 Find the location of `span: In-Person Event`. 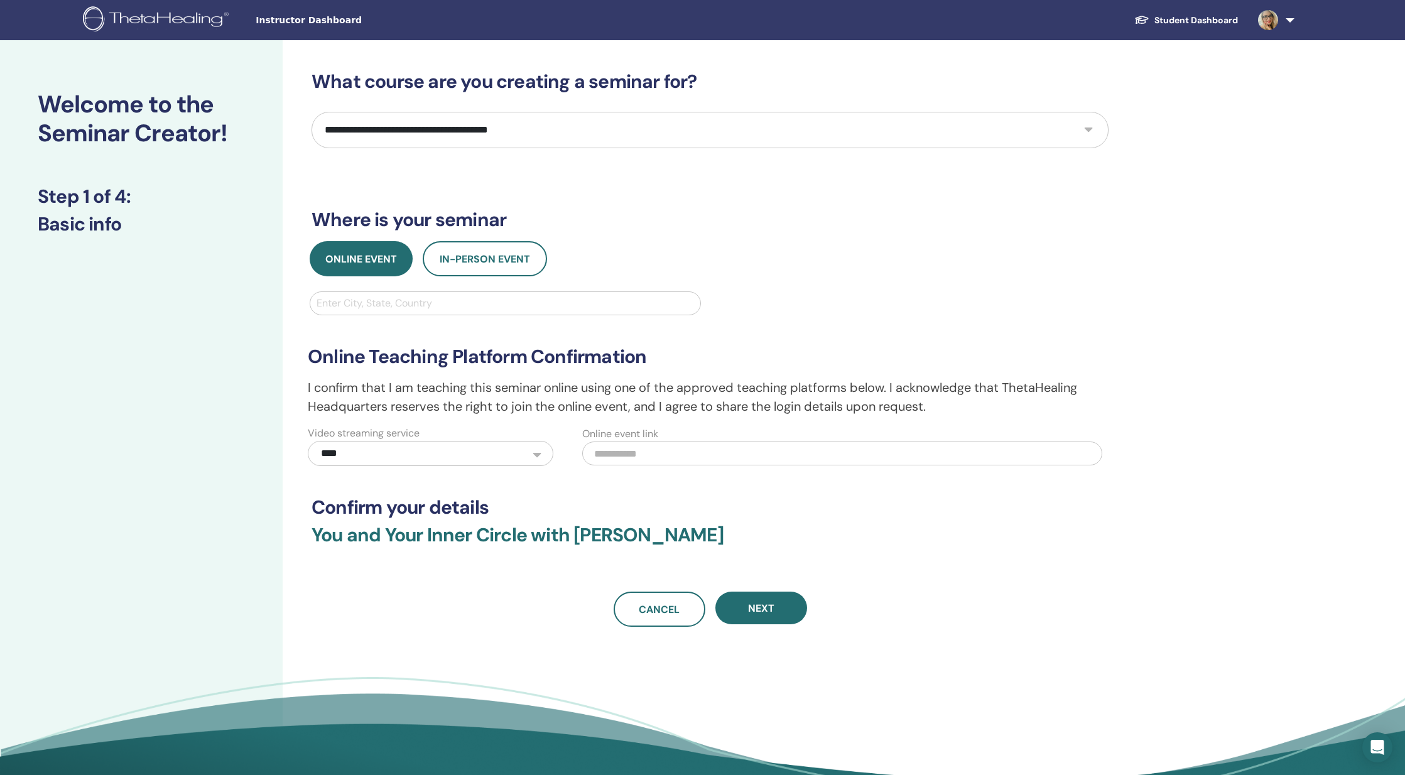

span: In-Person Event is located at coordinates (485, 259).